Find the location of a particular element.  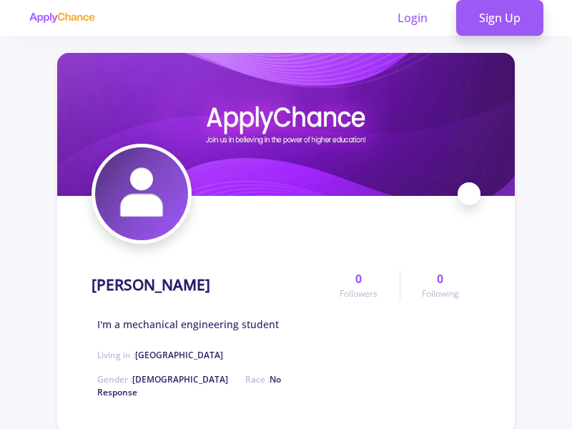

span: Race : is located at coordinates (189, 385).